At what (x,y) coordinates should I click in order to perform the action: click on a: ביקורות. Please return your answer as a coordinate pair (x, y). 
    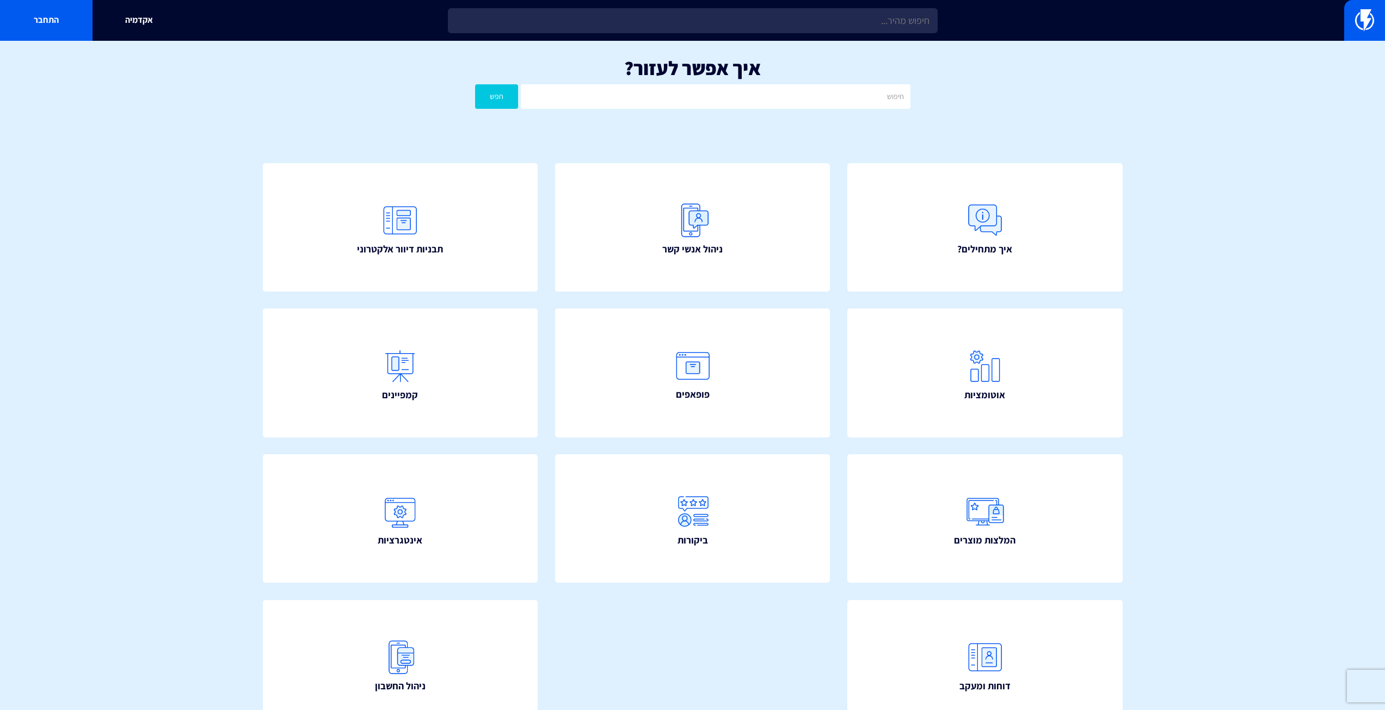
    Looking at the image, I should click on (693, 519).